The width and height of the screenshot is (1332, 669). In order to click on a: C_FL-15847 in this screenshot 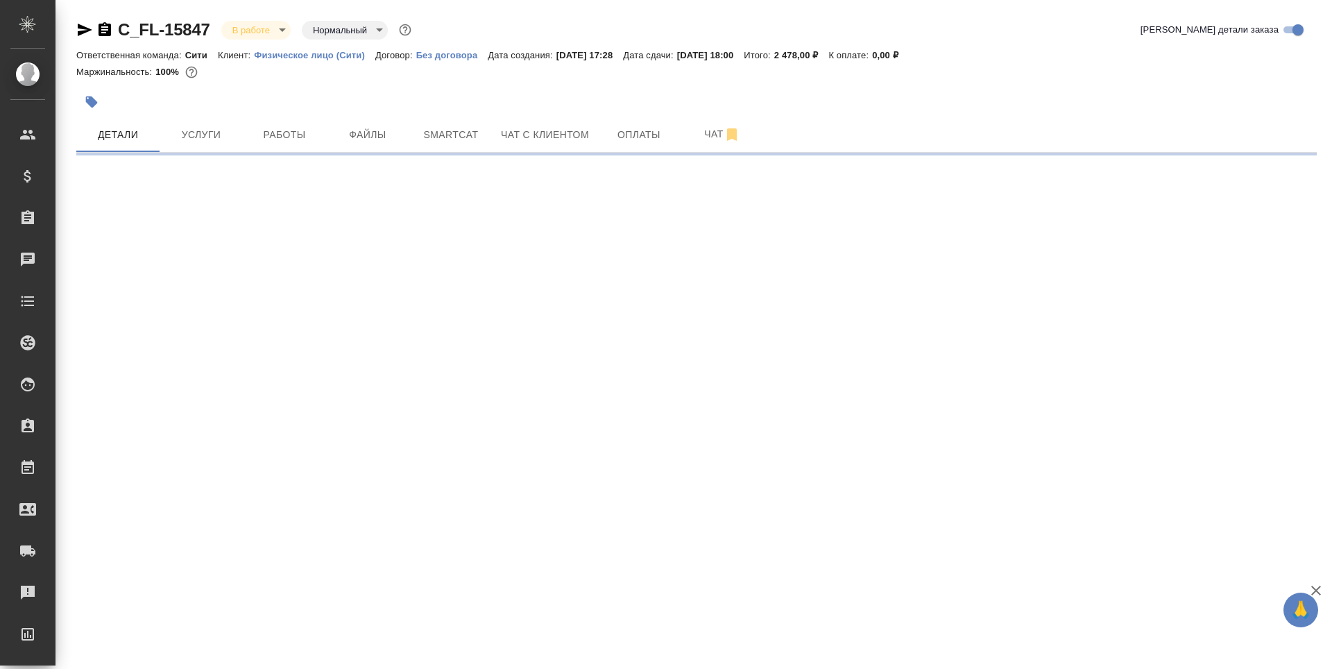, I will do `click(164, 29)`.